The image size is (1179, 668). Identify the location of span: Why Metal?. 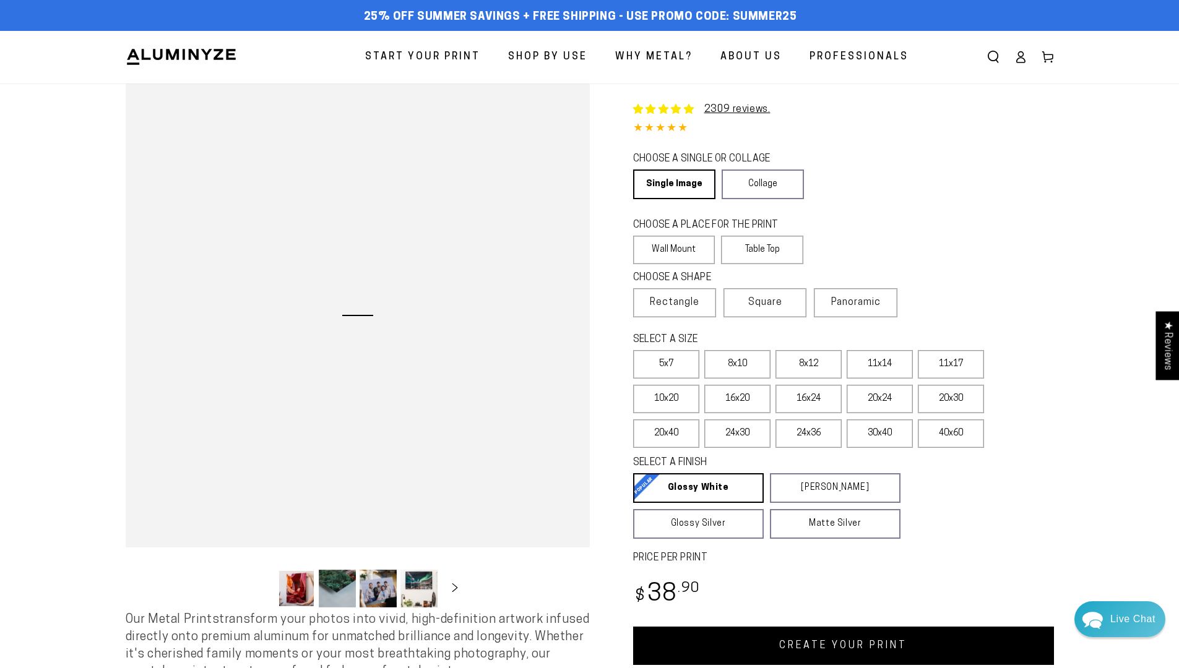
(653, 57).